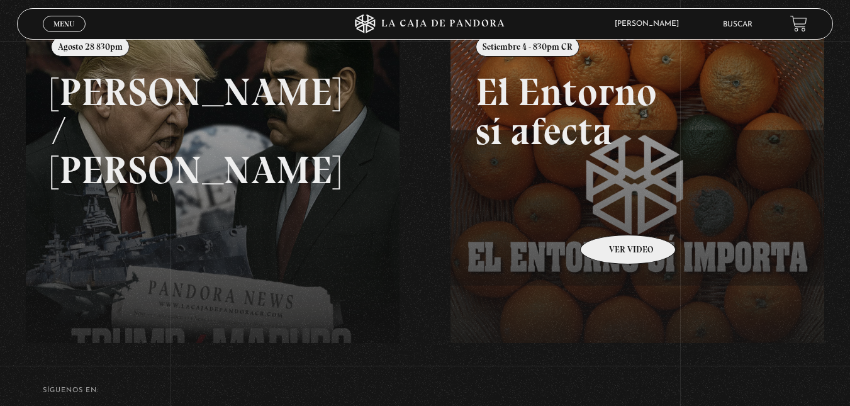 The image size is (850, 406). Describe the element at coordinates (64, 35) in the screenshot. I see `span: Cerrar` at that location.